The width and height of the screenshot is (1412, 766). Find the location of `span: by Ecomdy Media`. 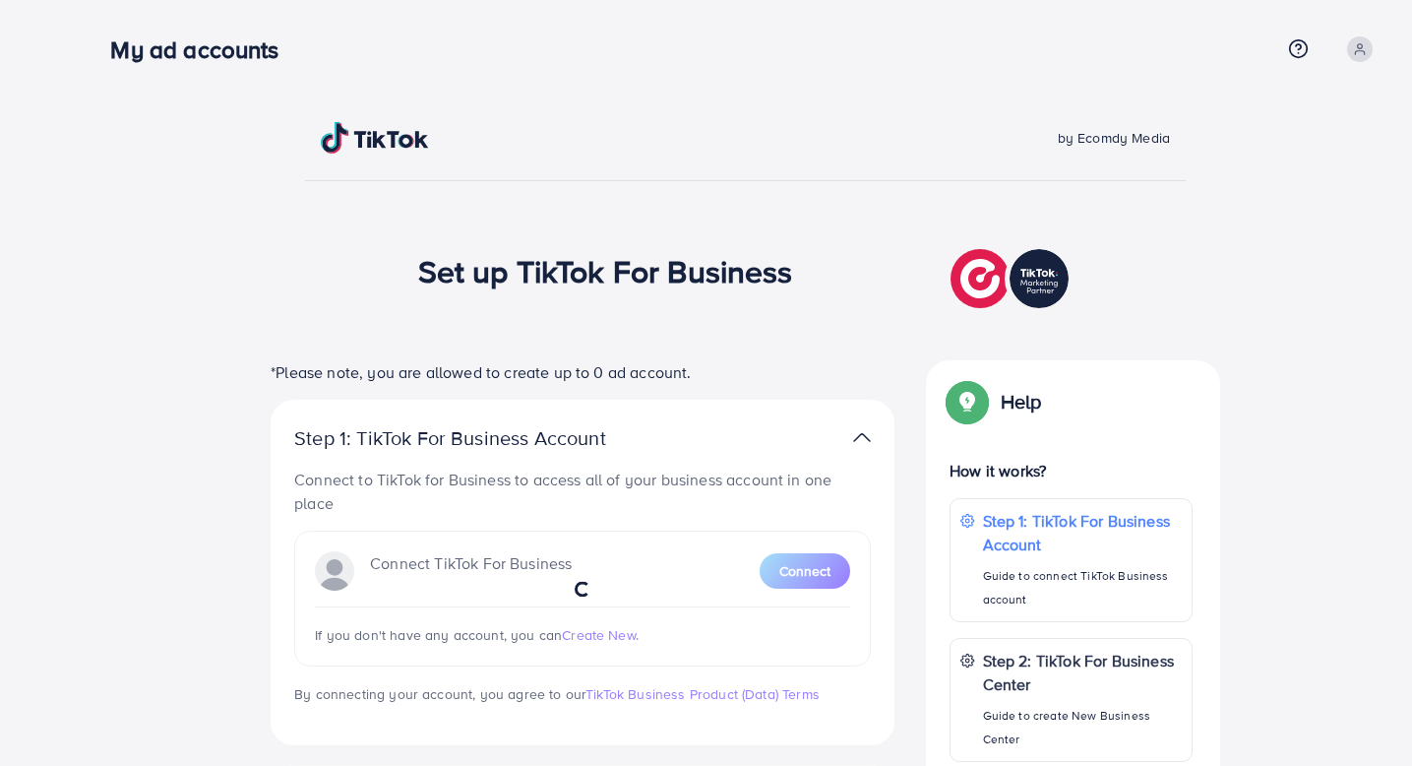

span: by Ecomdy Media is located at coordinates (1114, 138).